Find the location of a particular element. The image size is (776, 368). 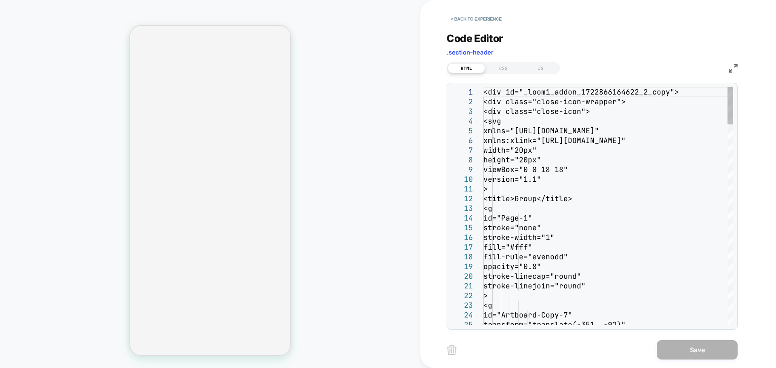

div: 25 is located at coordinates (462, 325).